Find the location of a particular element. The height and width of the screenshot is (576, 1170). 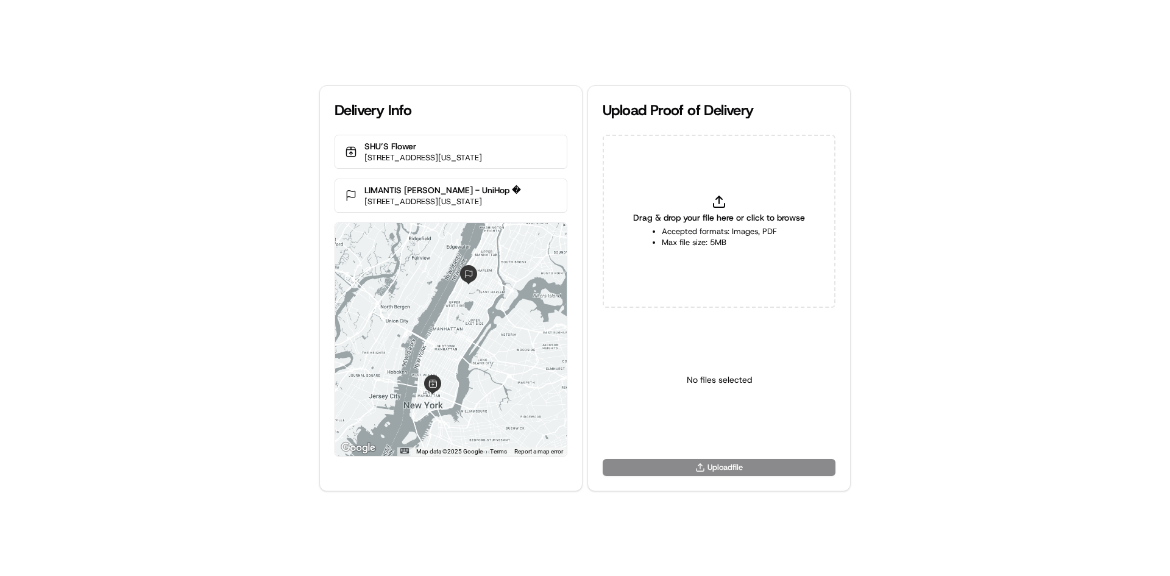

a: Report a map error is located at coordinates (539, 451).